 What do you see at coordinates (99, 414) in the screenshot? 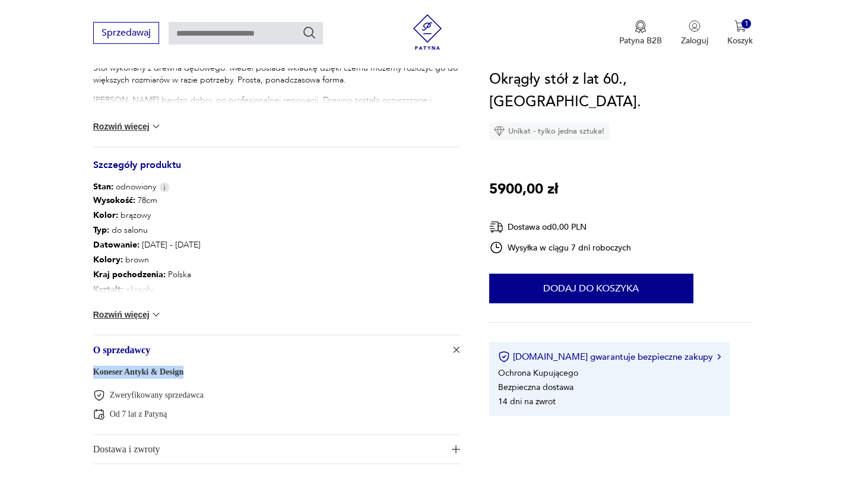
I see `img: Od 7 lat z Patyną` at bounding box center [99, 414].